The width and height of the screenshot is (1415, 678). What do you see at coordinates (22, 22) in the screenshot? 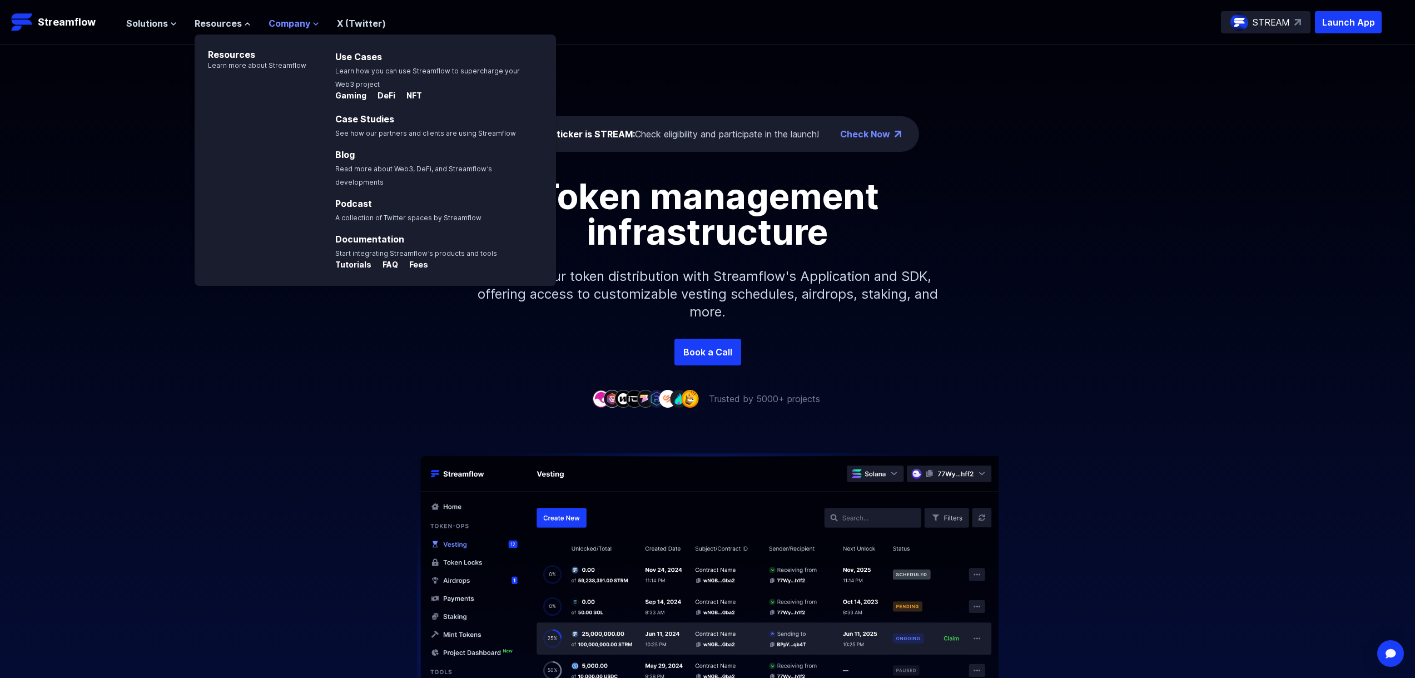
I see `img: Streamflow Logo` at bounding box center [22, 22].